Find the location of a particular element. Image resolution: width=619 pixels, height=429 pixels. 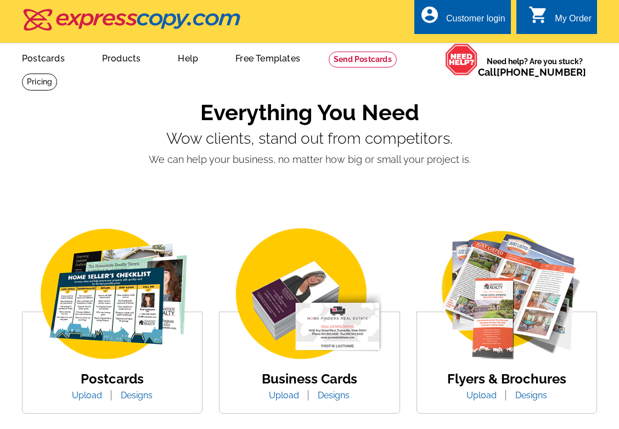

a: Business Cards is located at coordinates (310, 379).